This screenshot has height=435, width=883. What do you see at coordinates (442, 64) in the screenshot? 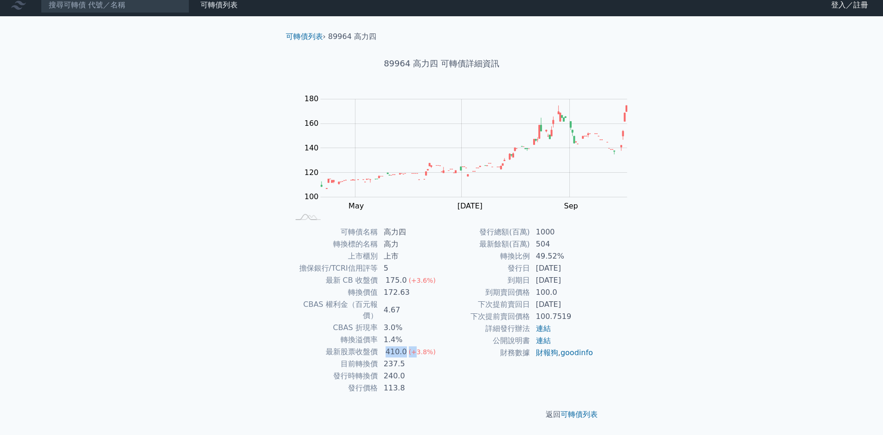
I see `h1: 89964 高力四 可轉債詳細資訊` at bounding box center [442, 64].